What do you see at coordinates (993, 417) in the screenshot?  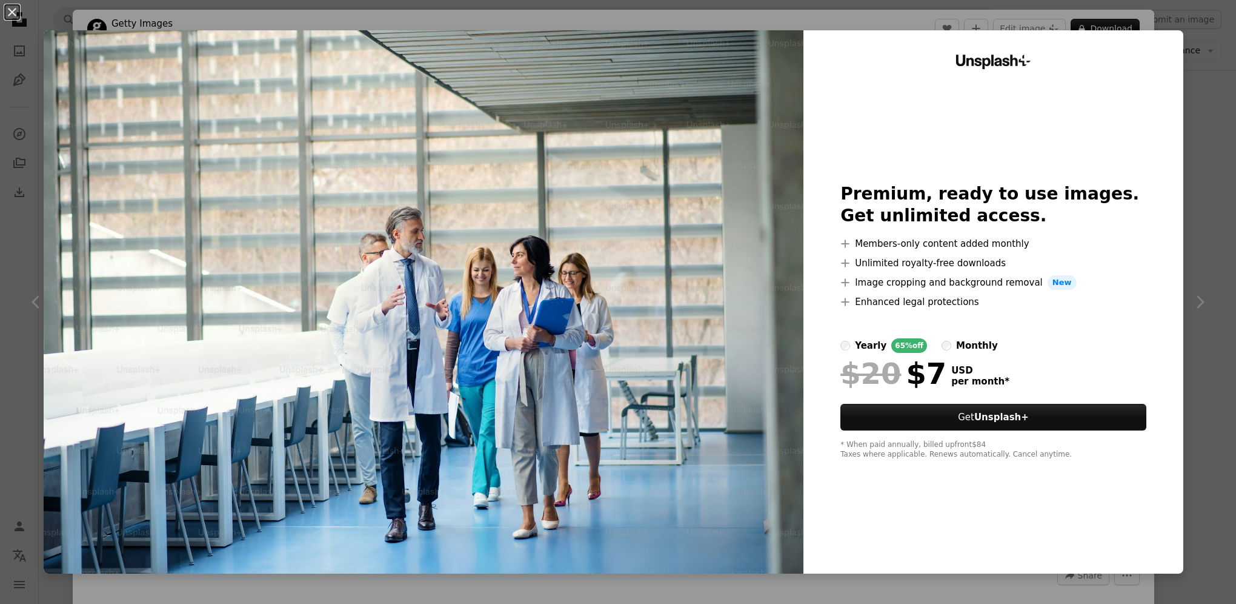 I see `button: GetUnsplash+` at bounding box center [993, 417].